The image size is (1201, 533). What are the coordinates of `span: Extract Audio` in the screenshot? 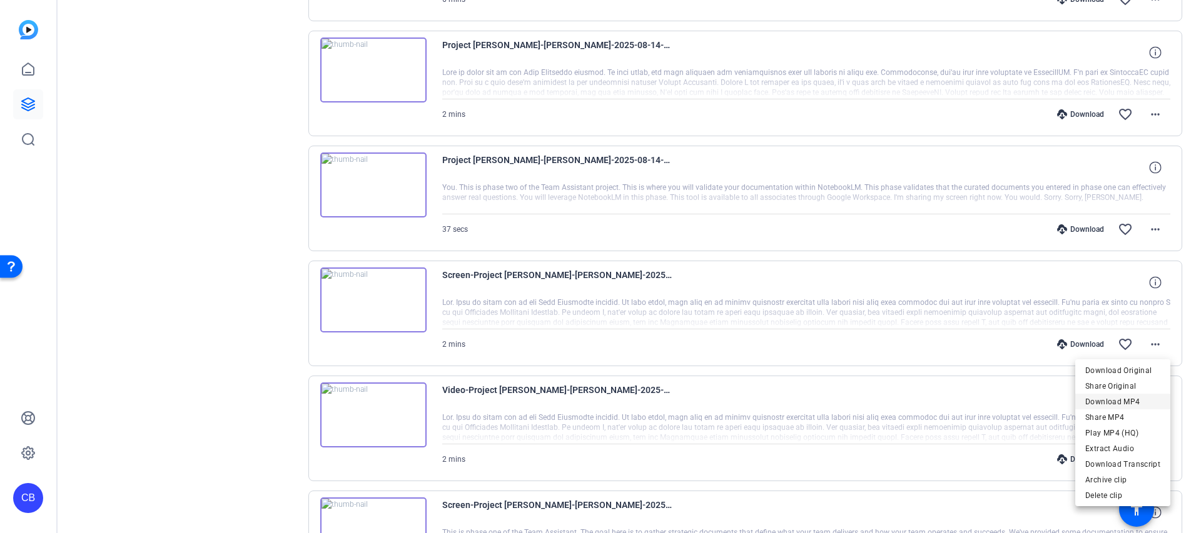 It's located at (1123, 449).